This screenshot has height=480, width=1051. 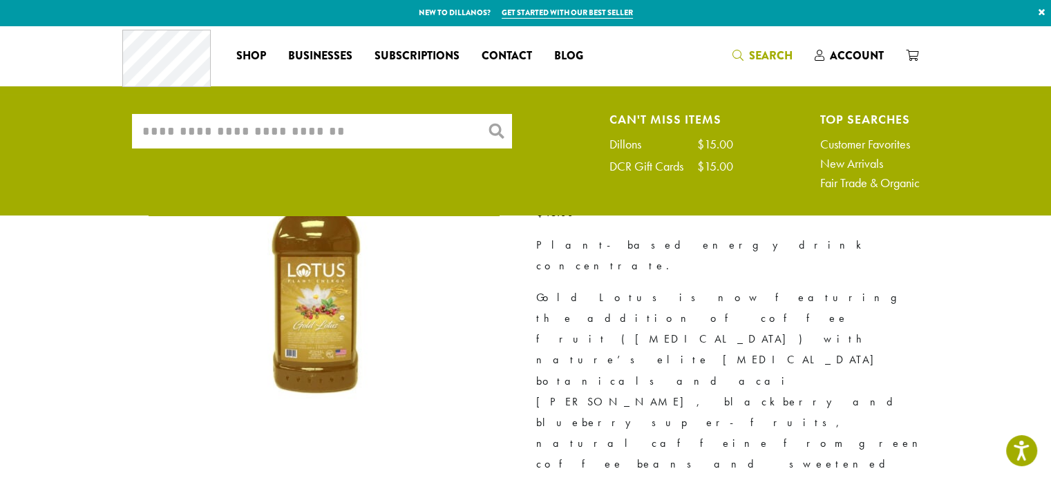 What do you see at coordinates (870, 164) in the screenshot?
I see `a: New Arrivals` at bounding box center [870, 164].